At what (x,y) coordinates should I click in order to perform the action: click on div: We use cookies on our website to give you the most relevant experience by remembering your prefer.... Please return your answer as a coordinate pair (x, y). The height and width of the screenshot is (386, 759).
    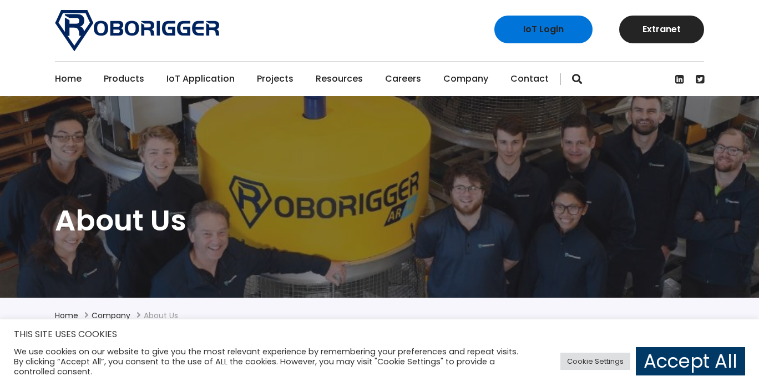
    Looking at the image, I should click on (270, 361).